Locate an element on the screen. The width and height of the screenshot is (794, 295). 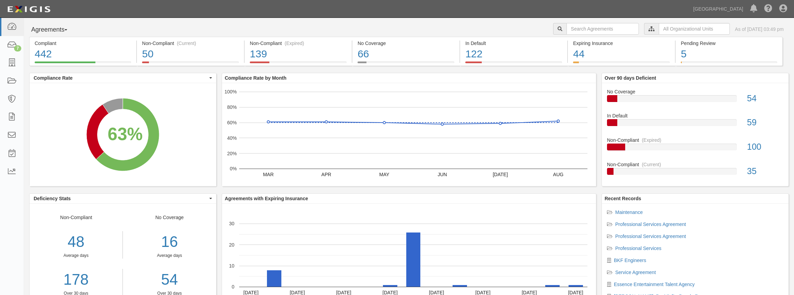
a: Non-Compliant(Expired)139 is located at coordinates (298, 64).